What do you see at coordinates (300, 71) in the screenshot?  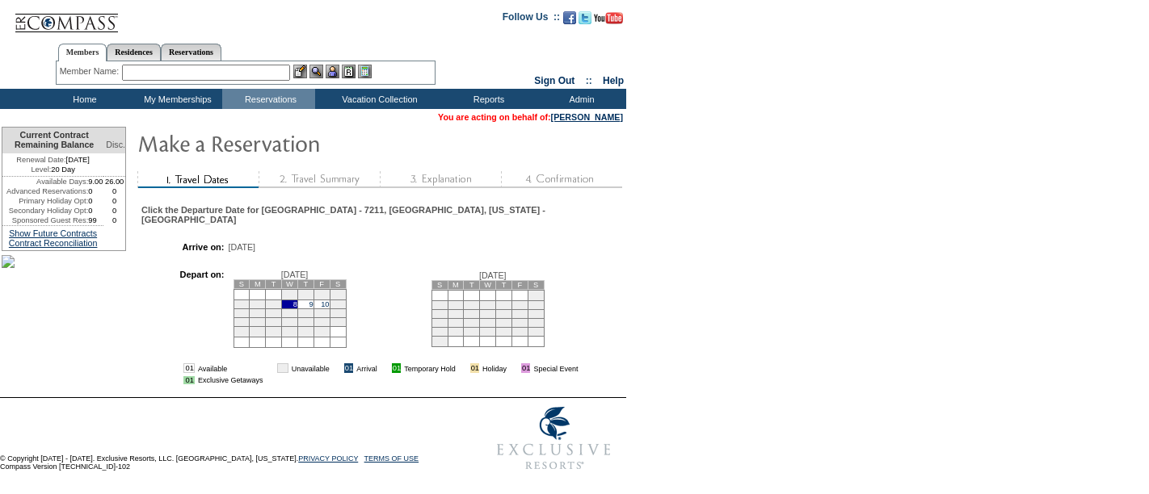 I see `img: b_edit.gif` at bounding box center [300, 71].